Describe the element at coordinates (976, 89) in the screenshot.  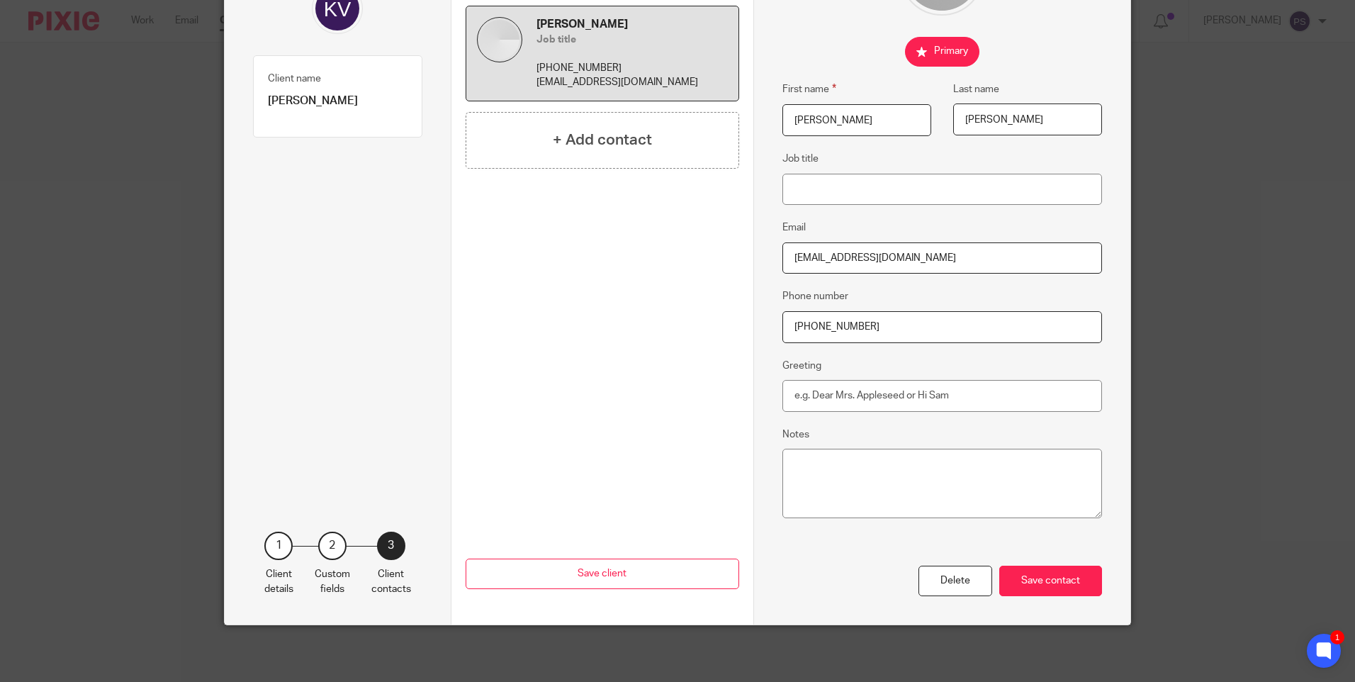
I see `label: Last name` at that location.